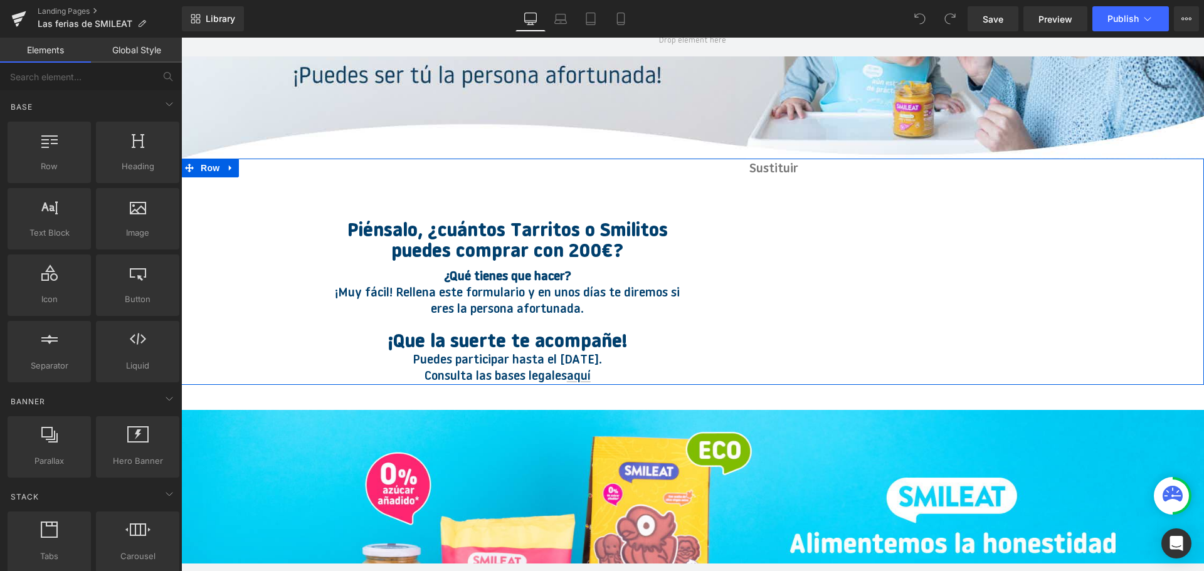  Describe the element at coordinates (137, 461) in the screenshot. I see `span: Hero Banner` at that location.